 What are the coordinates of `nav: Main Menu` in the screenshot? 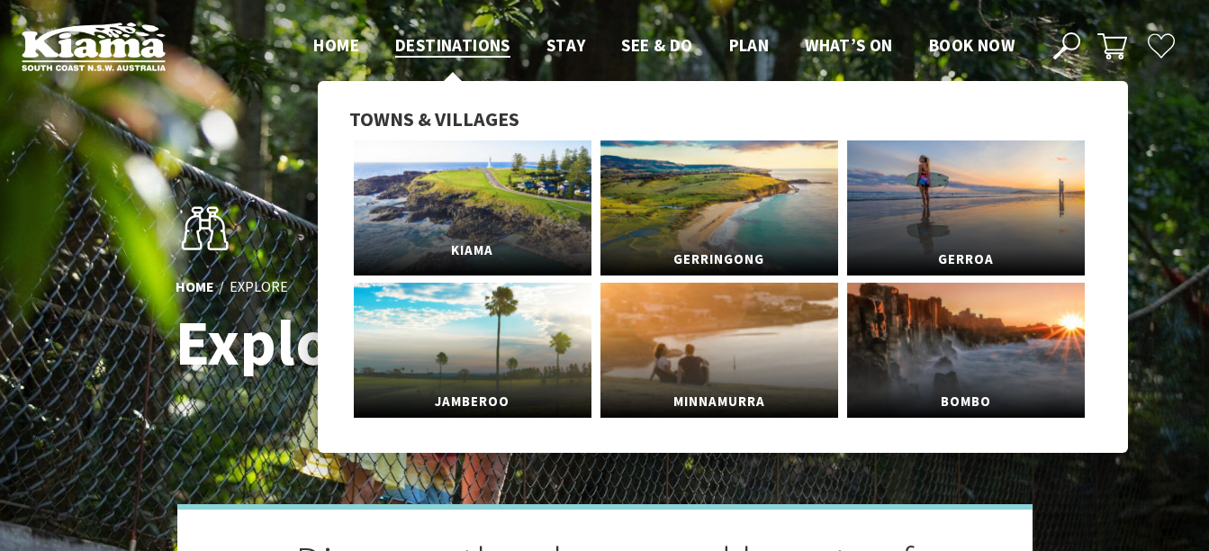 It's located at (663, 46).